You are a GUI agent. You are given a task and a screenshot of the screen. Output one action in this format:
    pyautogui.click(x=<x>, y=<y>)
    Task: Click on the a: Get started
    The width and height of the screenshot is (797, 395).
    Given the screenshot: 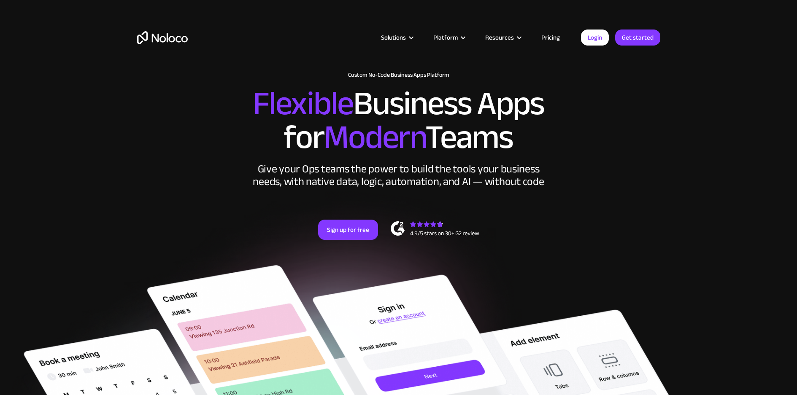 What is the action you would take?
    pyautogui.click(x=638, y=38)
    